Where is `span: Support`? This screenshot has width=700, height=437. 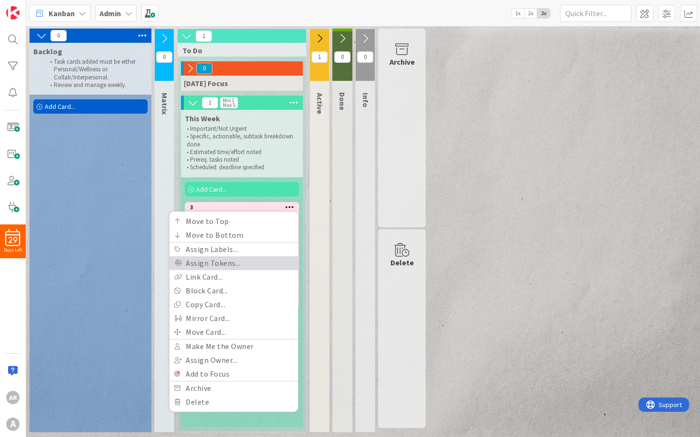 span: Support is located at coordinates (31, 7).